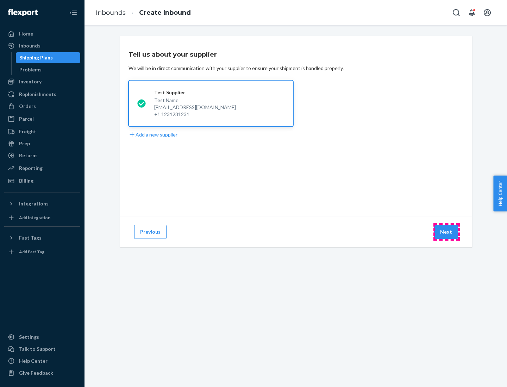 This screenshot has height=387, width=507. Describe the element at coordinates (42, 144) in the screenshot. I see `a: Prep` at that location.